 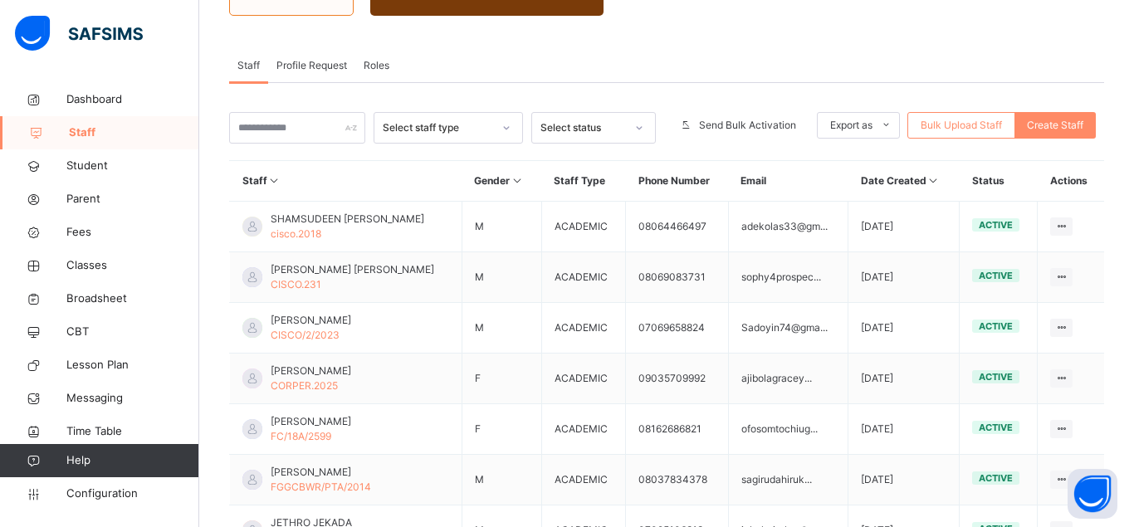 What do you see at coordinates (311, 66) in the screenshot?
I see `span: Profile Request` at bounding box center [311, 66].